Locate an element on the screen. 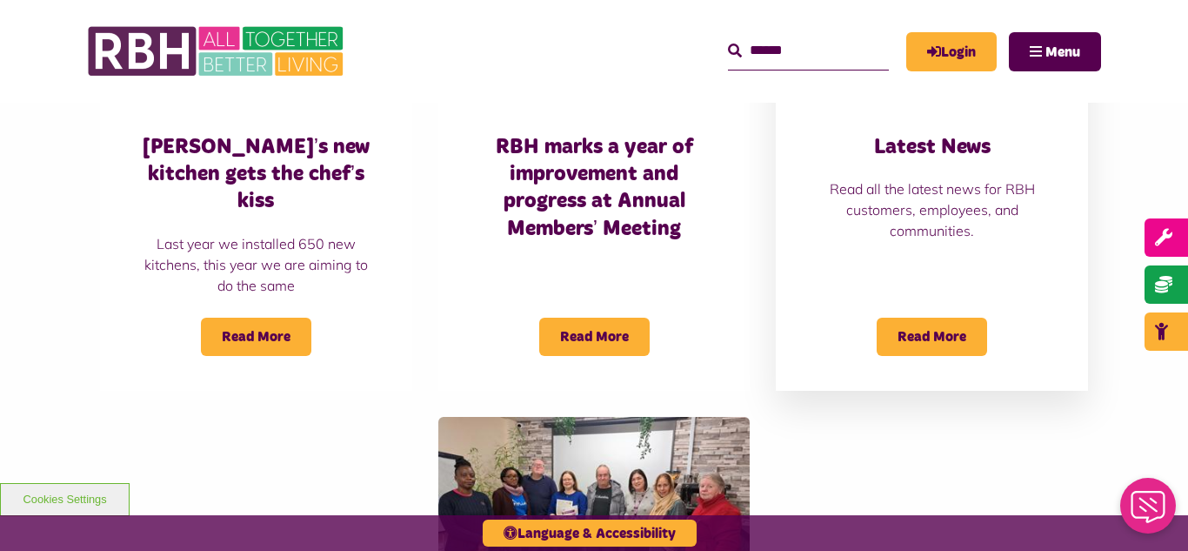  h3: Latest News is located at coordinates (931, 147).